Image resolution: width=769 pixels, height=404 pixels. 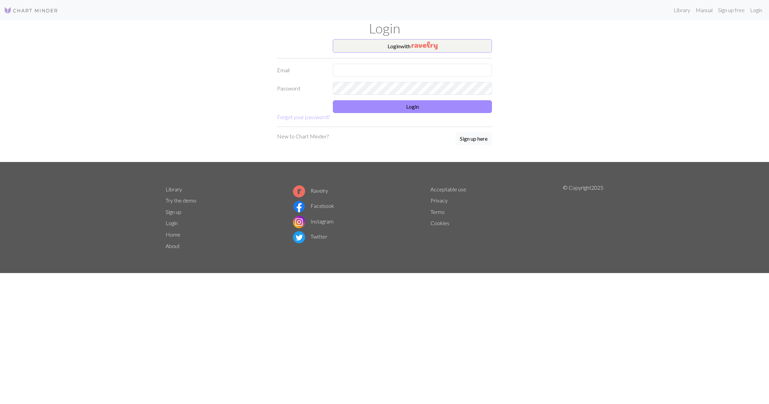 What do you see at coordinates (313, 221) in the screenshot?
I see `a: Instagram` at bounding box center [313, 221].